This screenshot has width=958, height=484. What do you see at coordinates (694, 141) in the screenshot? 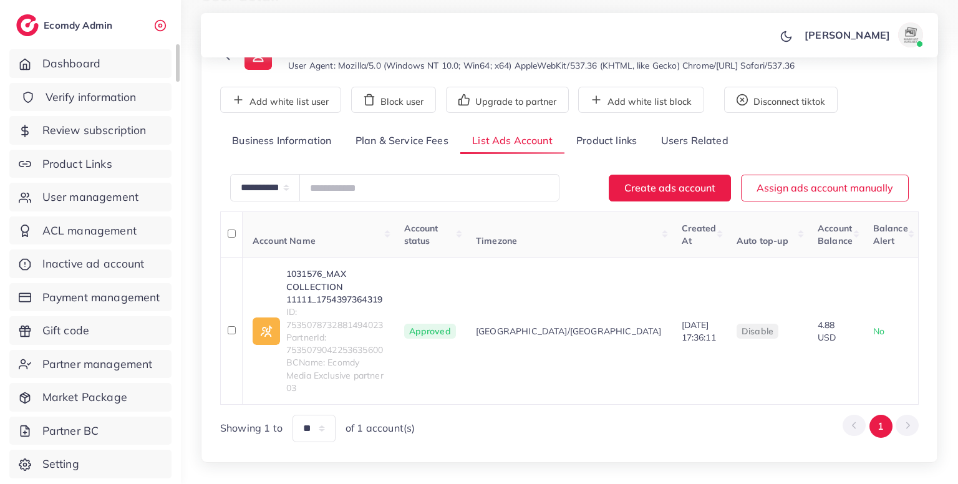
I see `a: Users Related` at bounding box center [694, 141].